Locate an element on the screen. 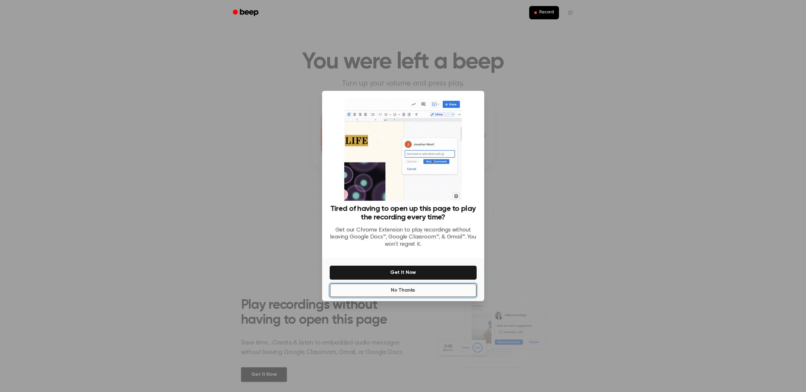 The image size is (806, 392). button: Record is located at coordinates (544, 13).